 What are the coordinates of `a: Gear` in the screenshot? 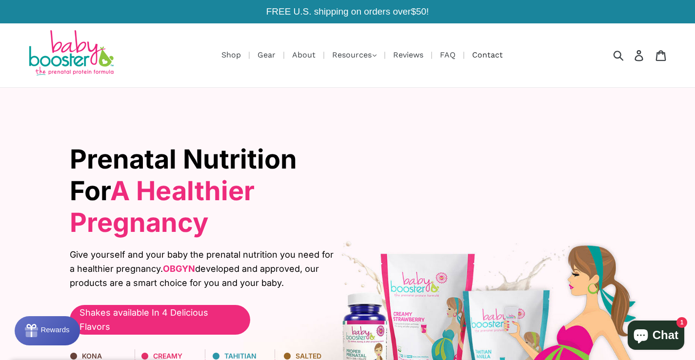 It's located at (266, 55).